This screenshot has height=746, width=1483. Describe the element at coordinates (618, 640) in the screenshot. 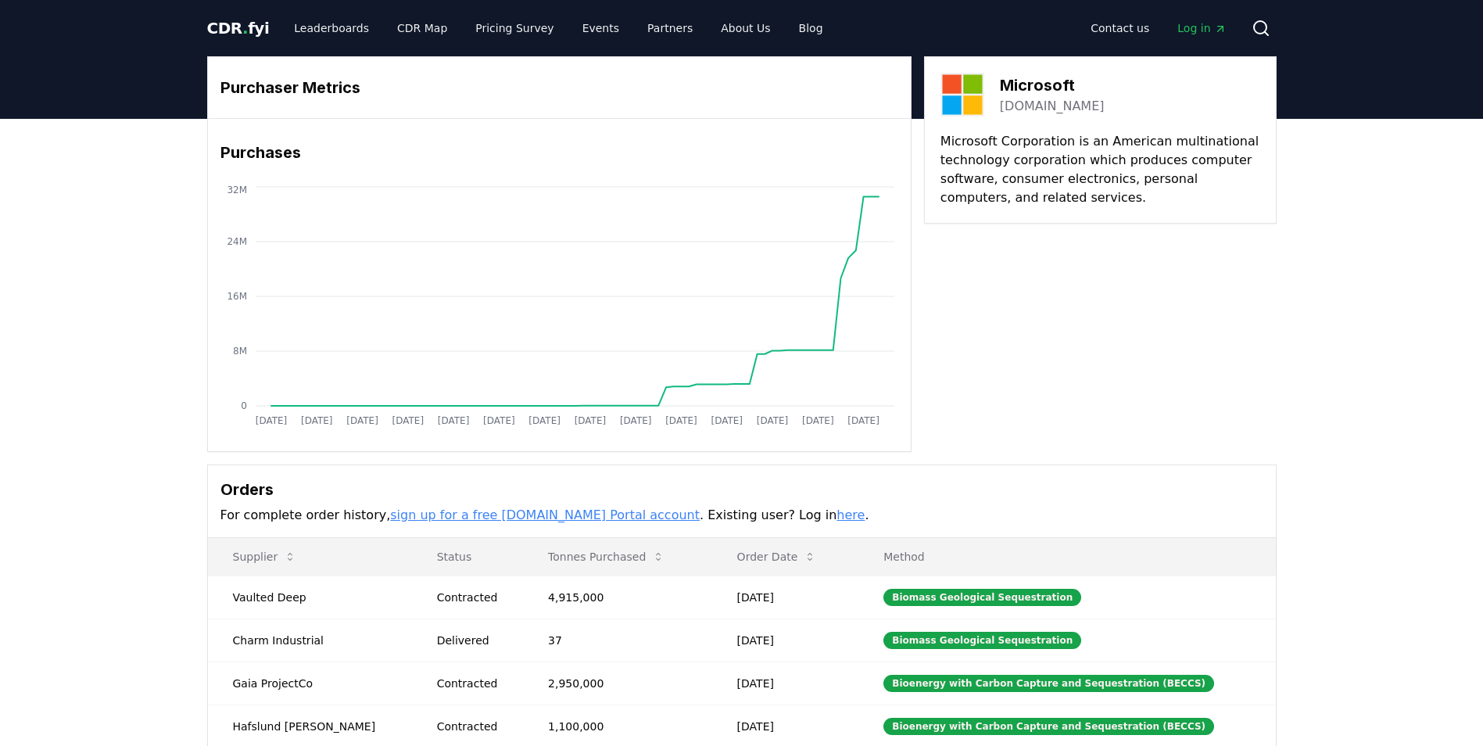

I see `td: 37` at that location.